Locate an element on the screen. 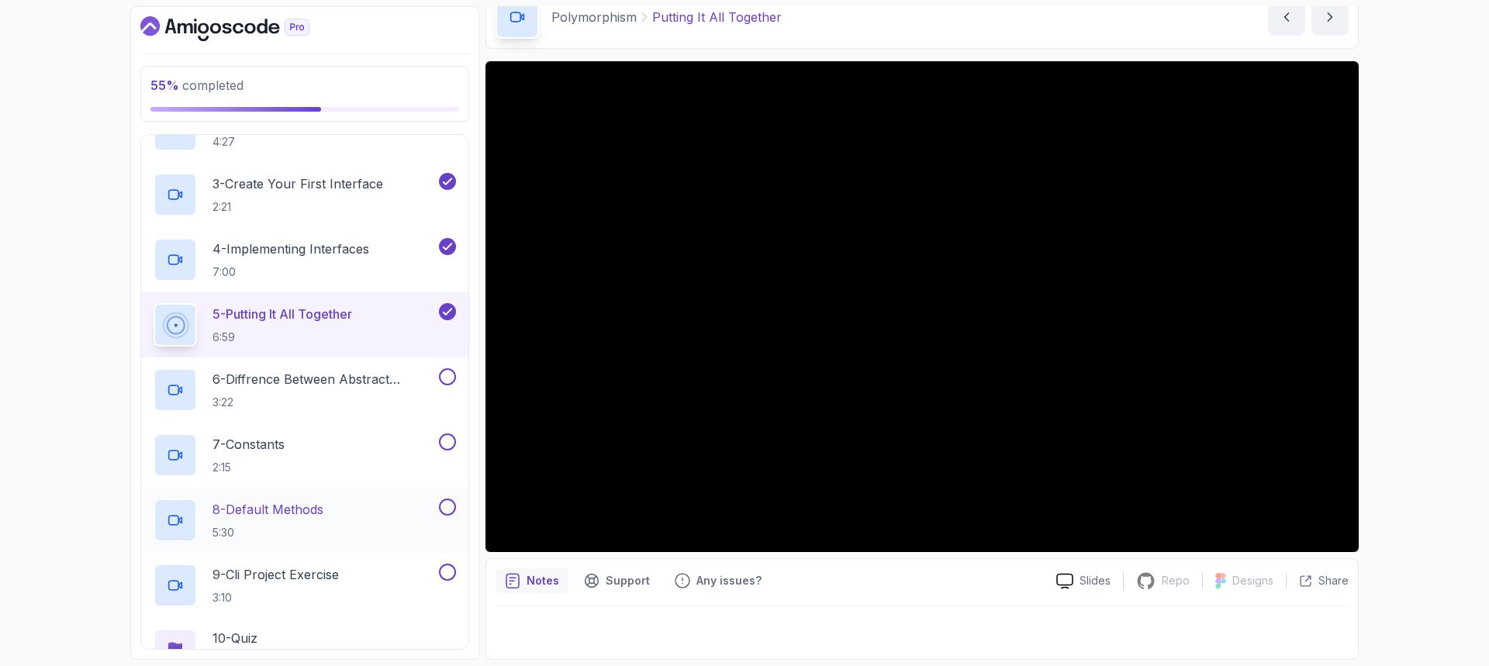 The height and width of the screenshot is (666, 1489). p: 7 - Constants is located at coordinates (248, 444).